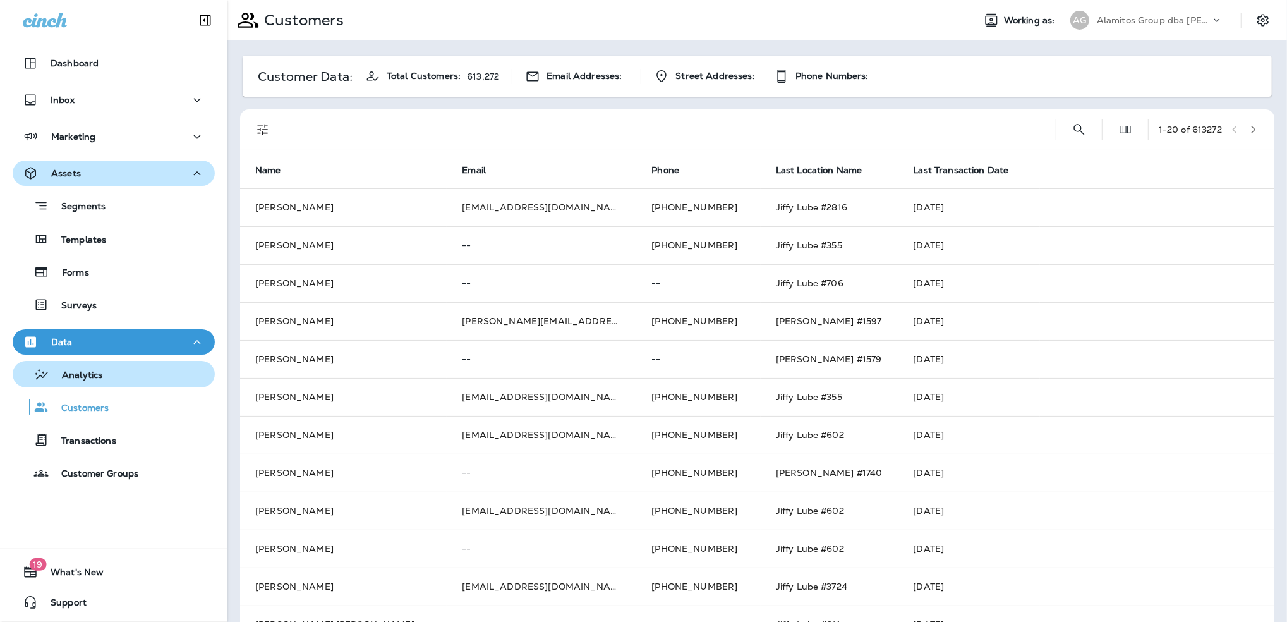 This screenshot has height=622, width=1287. What do you see at coordinates (62, 342) in the screenshot?
I see `p: Data` at bounding box center [62, 342].